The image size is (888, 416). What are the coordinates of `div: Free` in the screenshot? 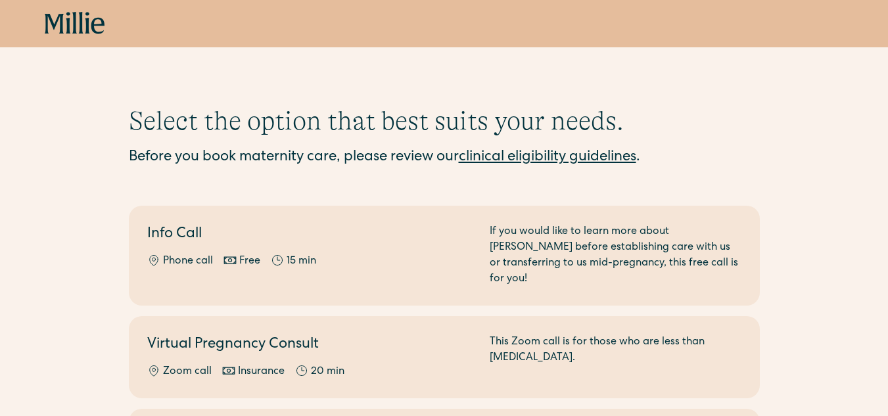 It's located at (250, 261).